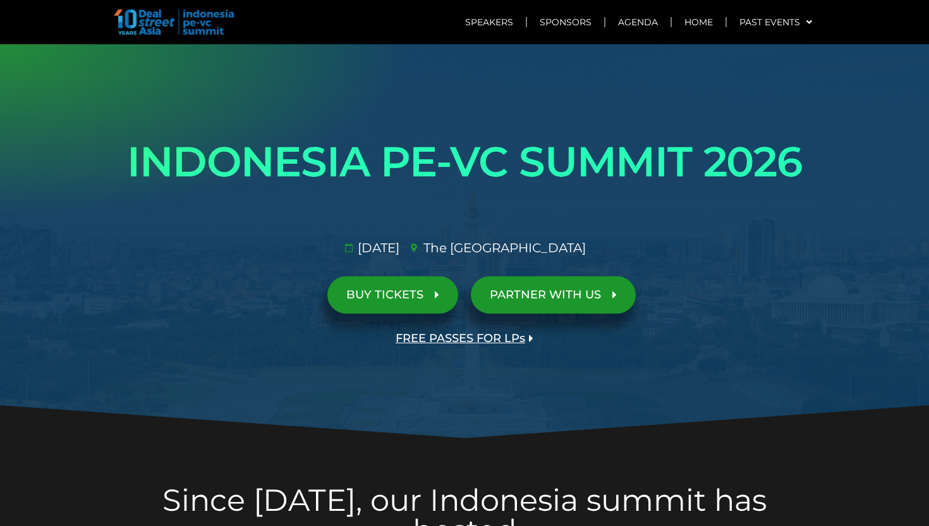 Image resolution: width=929 pixels, height=526 pixels. I want to click on a: PARTNER WITH US, so click(553, 294).